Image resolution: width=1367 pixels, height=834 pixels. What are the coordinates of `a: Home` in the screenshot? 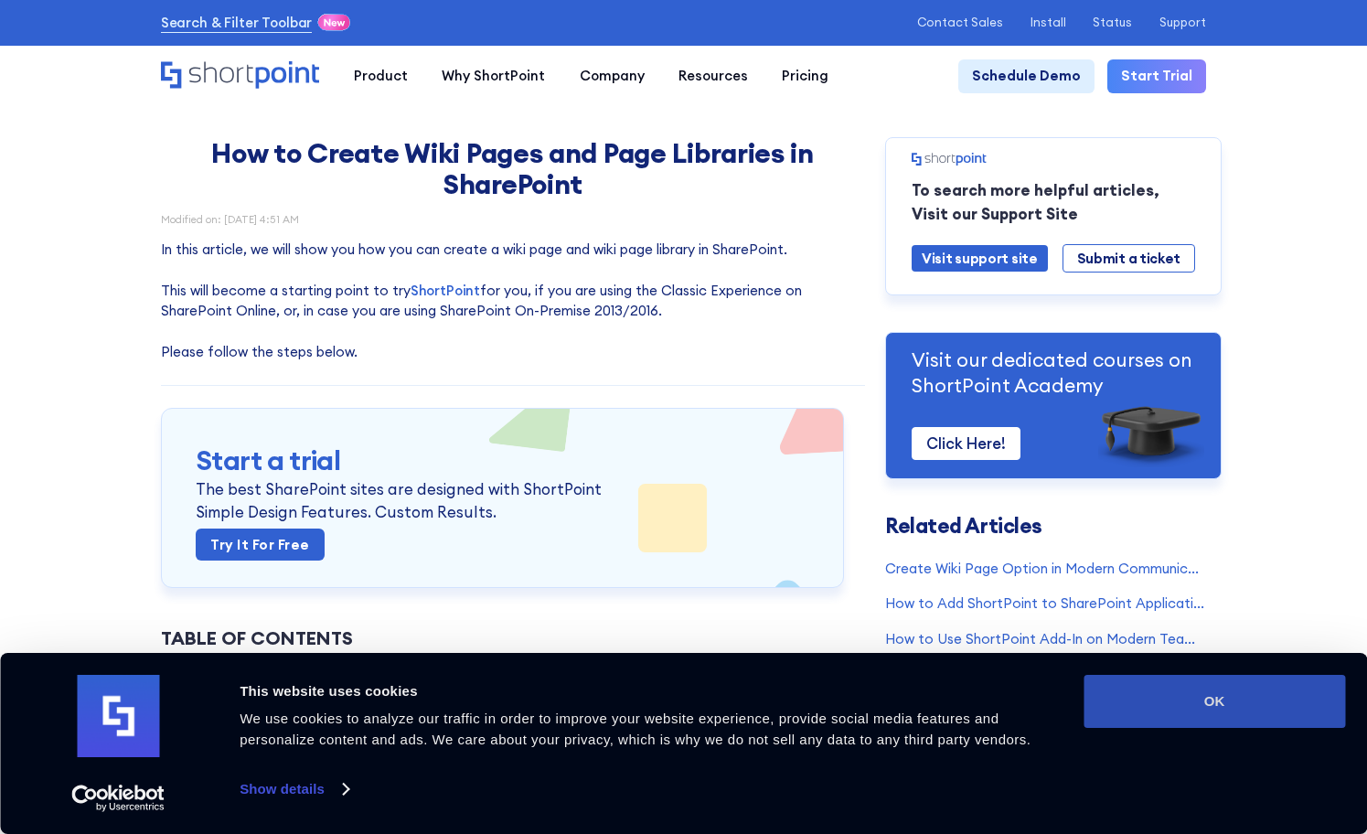 It's located at (240, 76).